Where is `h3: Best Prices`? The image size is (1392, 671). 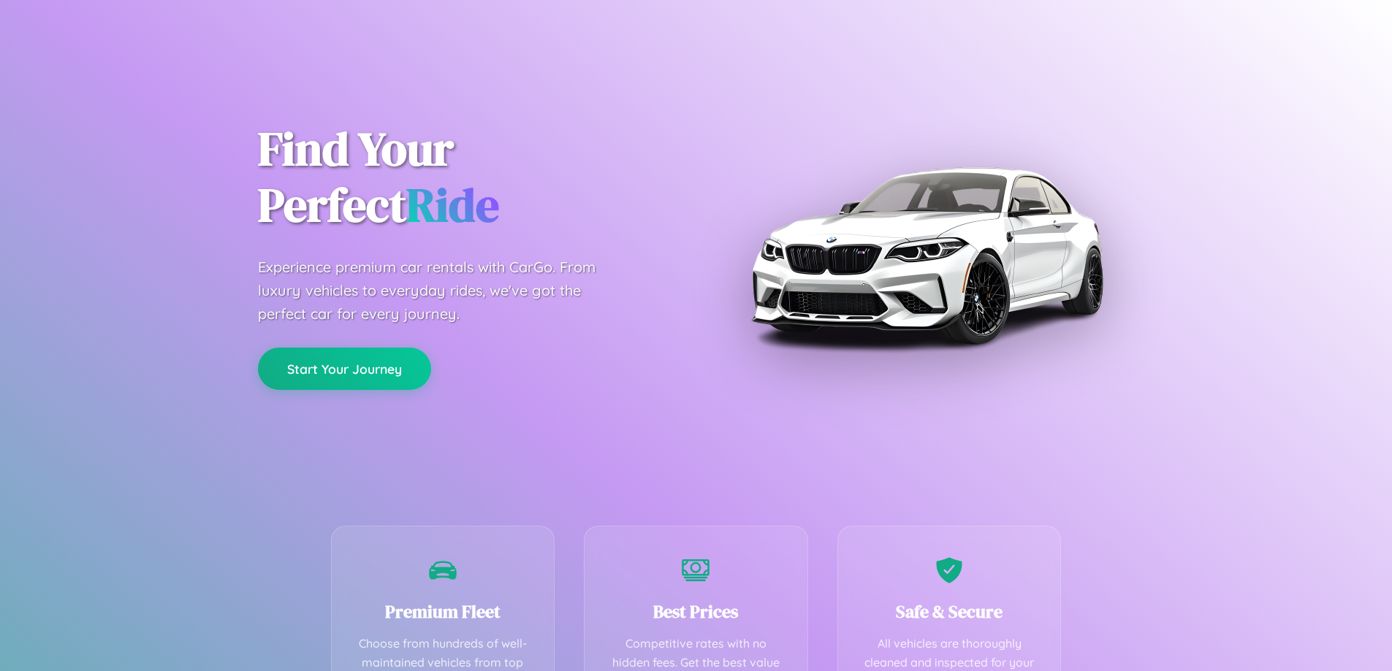 h3: Best Prices is located at coordinates (695, 611).